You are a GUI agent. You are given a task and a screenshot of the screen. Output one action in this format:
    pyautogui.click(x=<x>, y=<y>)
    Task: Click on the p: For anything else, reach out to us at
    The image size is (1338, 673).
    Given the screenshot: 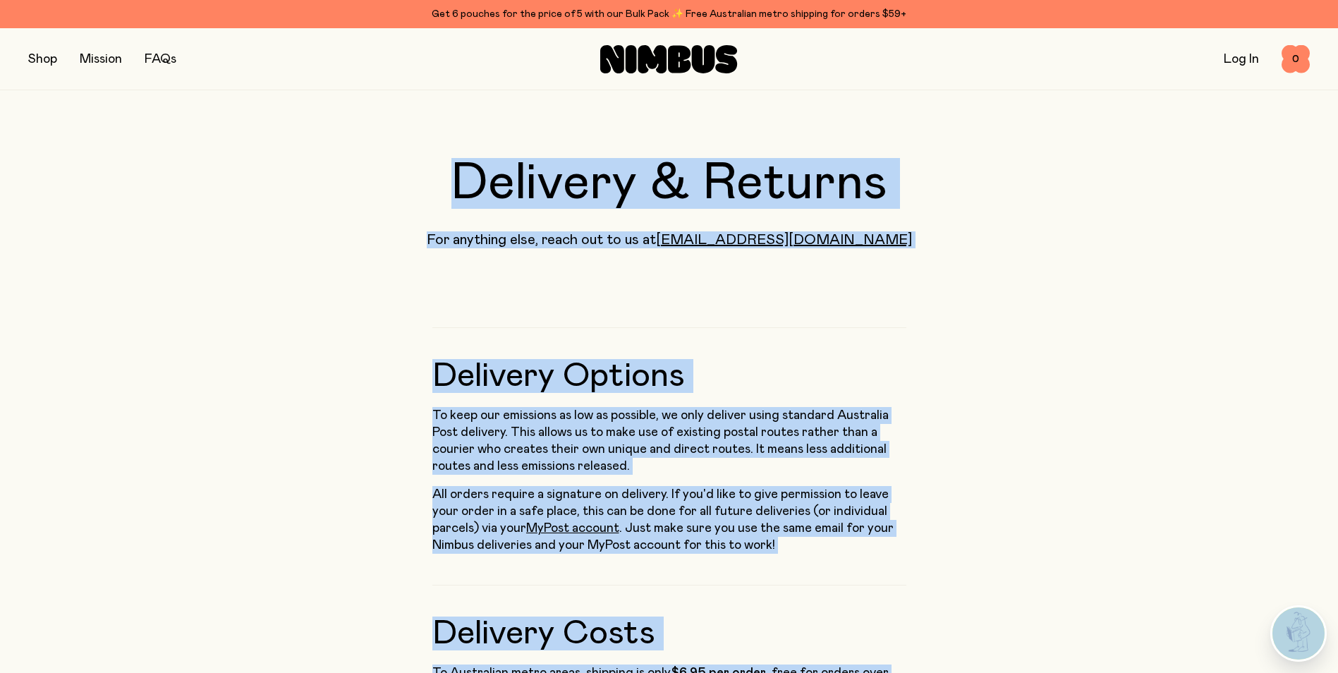 What is the action you would take?
    pyautogui.click(x=669, y=240)
    